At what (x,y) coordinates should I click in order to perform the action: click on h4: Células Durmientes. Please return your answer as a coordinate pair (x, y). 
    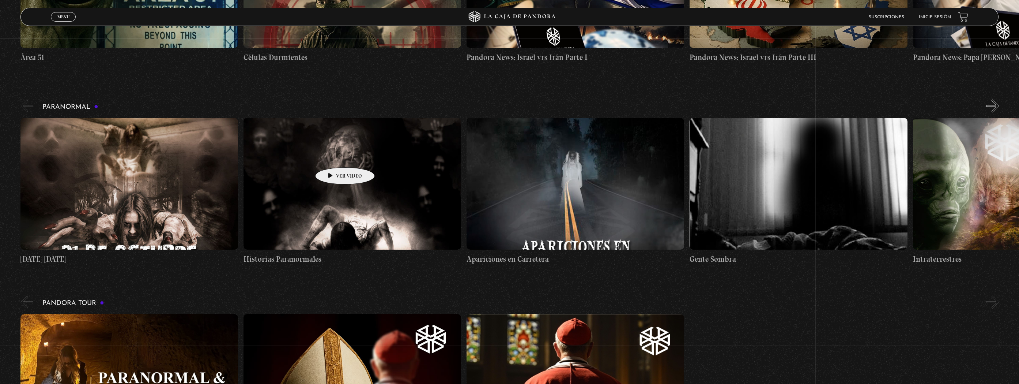
    Looking at the image, I should click on (352, 57).